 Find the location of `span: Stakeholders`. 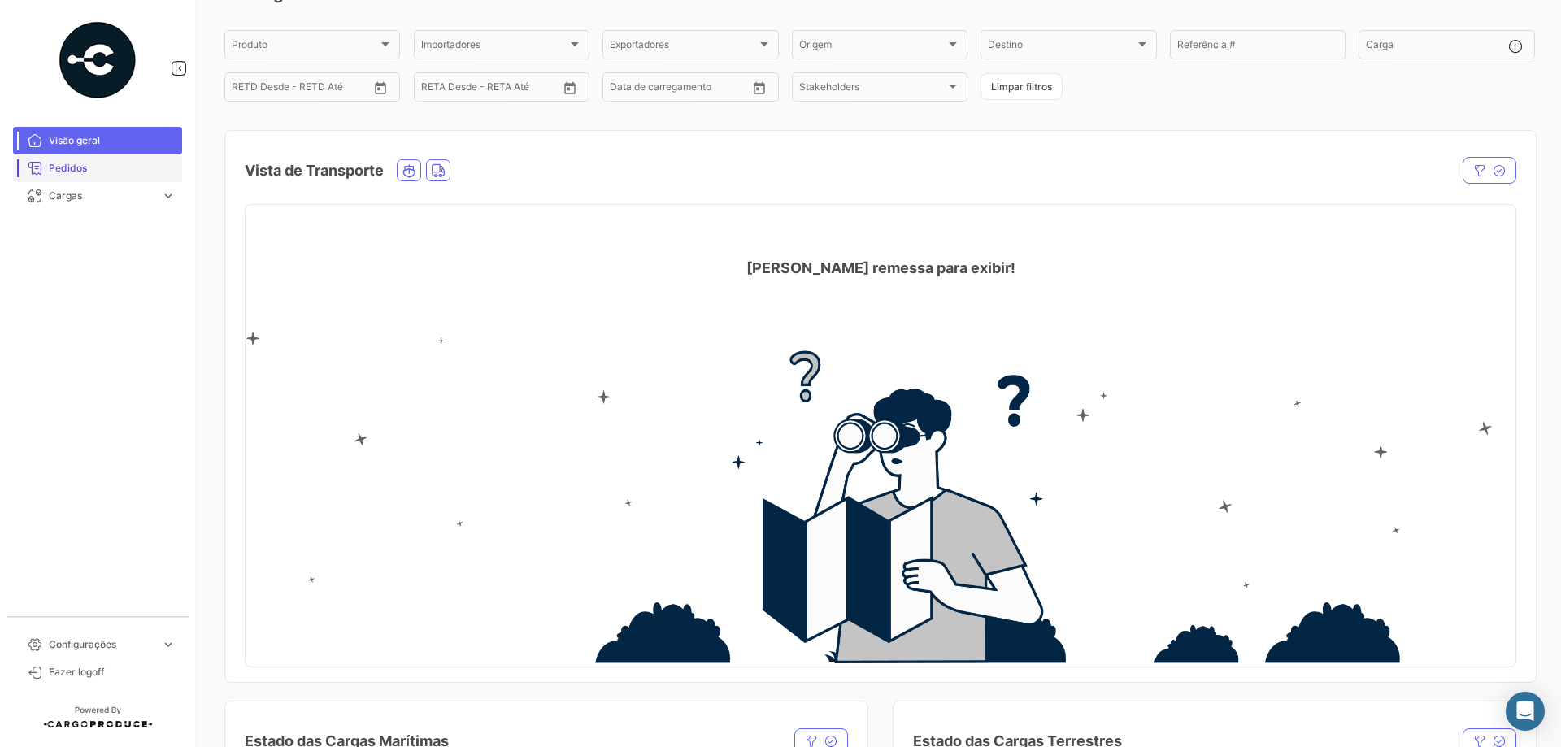

span: Stakeholders is located at coordinates (872, 89).